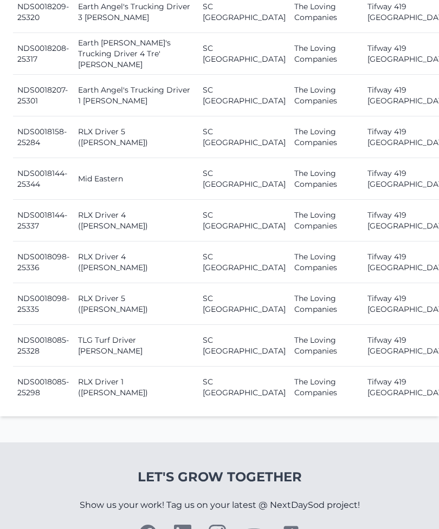 This screenshot has height=529, width=439. Describe the element at coordinates (43, 137) in the screenshot. I see `td: NDS0018158-25284` at that location.